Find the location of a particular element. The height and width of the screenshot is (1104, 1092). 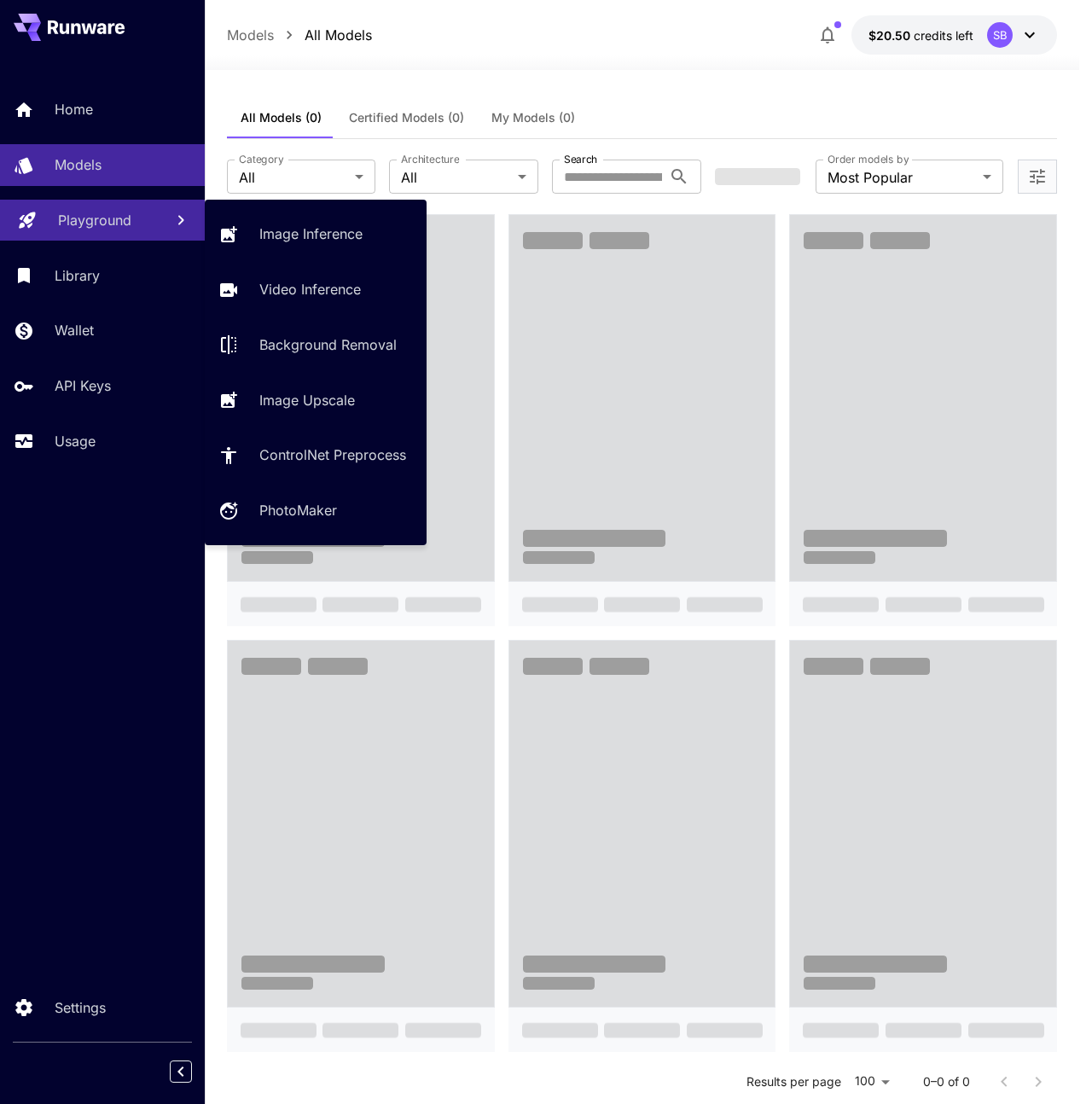

span: All Models (0) is located at coordinates (281, 117).